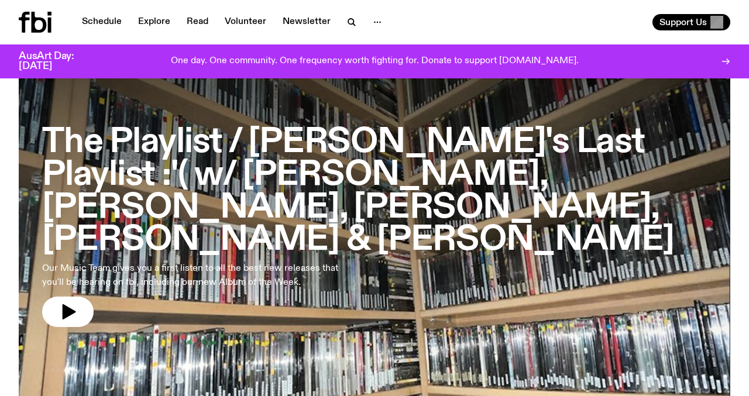 The image size is (749, 396). Describe the element at coordinates (245, 22) in the screenshot. I see `a: Volunteer` at that location.